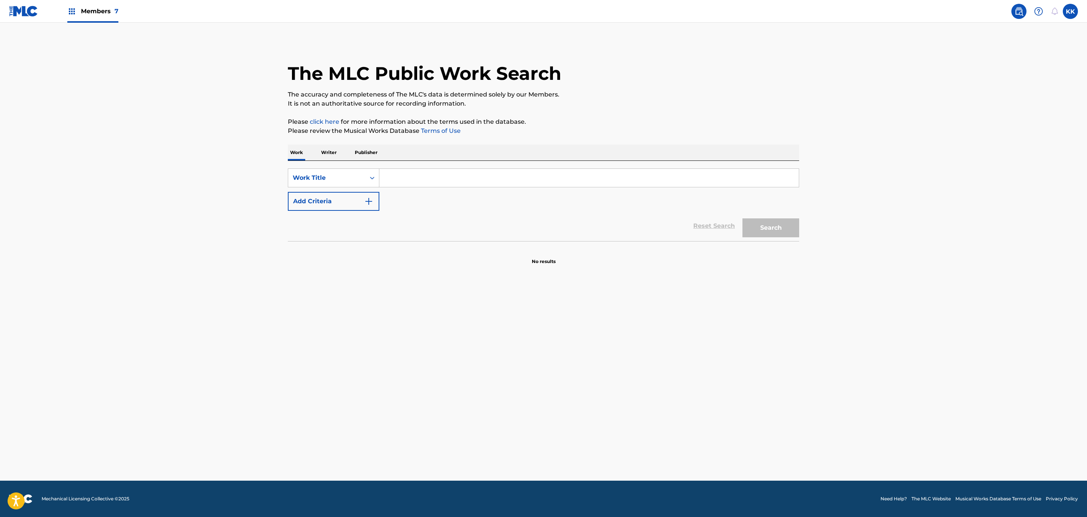  I want to click on span: Mechanical Licensing Collective © 2025, so click(85, 499).